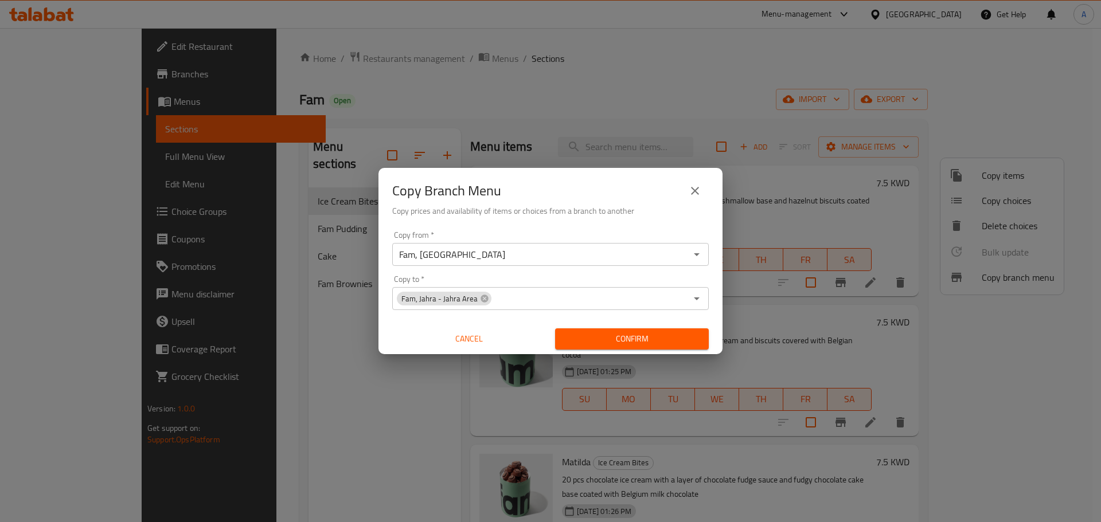 The image size is (1101, 522). Describe the element at coordinates (447, 191) in the screenshot. I see `h2: Copy Branch Menu` at that location.